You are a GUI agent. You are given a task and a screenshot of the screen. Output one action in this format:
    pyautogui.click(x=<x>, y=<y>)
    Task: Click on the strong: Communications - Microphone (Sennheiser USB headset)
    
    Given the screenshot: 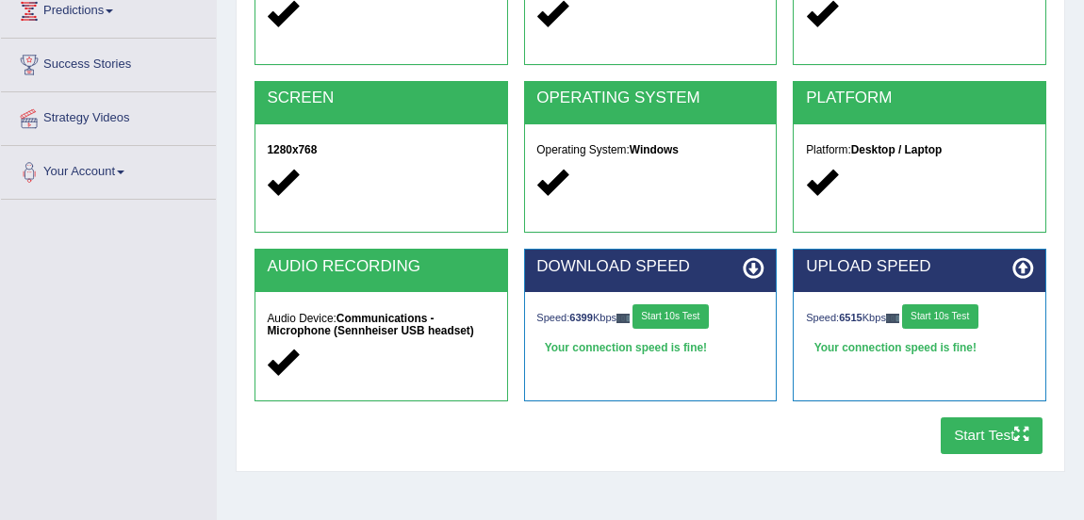 What is the action you would take?
    pyautogui.click(x=370, y=324)
    